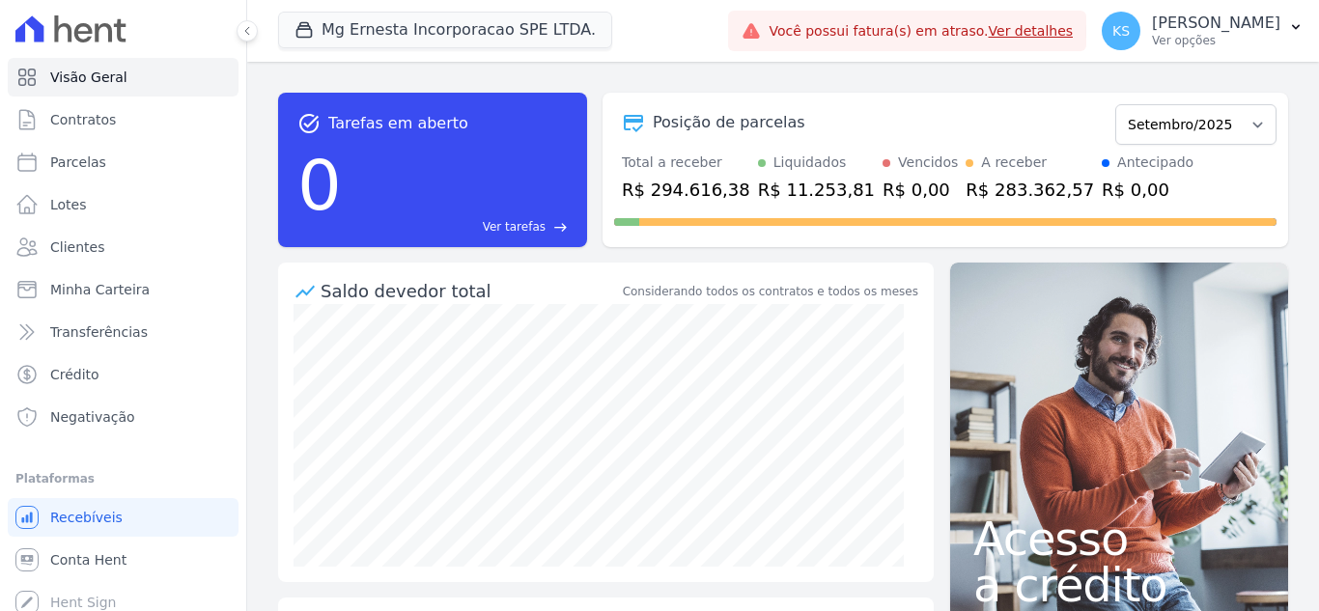  Describe the element at coordinates (78, 162) in the screenshot. I see `span: Parcelas` at that location.